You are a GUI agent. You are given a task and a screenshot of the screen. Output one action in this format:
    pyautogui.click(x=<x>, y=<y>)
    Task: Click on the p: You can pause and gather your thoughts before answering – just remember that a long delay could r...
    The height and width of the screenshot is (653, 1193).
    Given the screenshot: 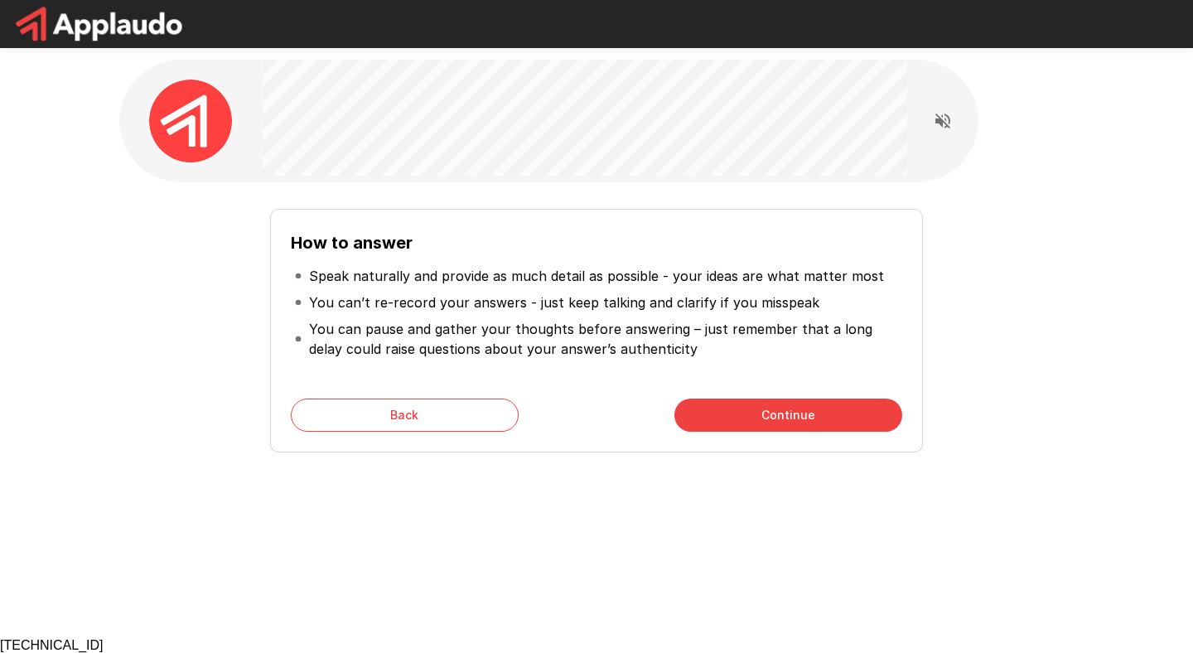 What is the action you would take?
    pyautogui.click(x=604, y=339)
    